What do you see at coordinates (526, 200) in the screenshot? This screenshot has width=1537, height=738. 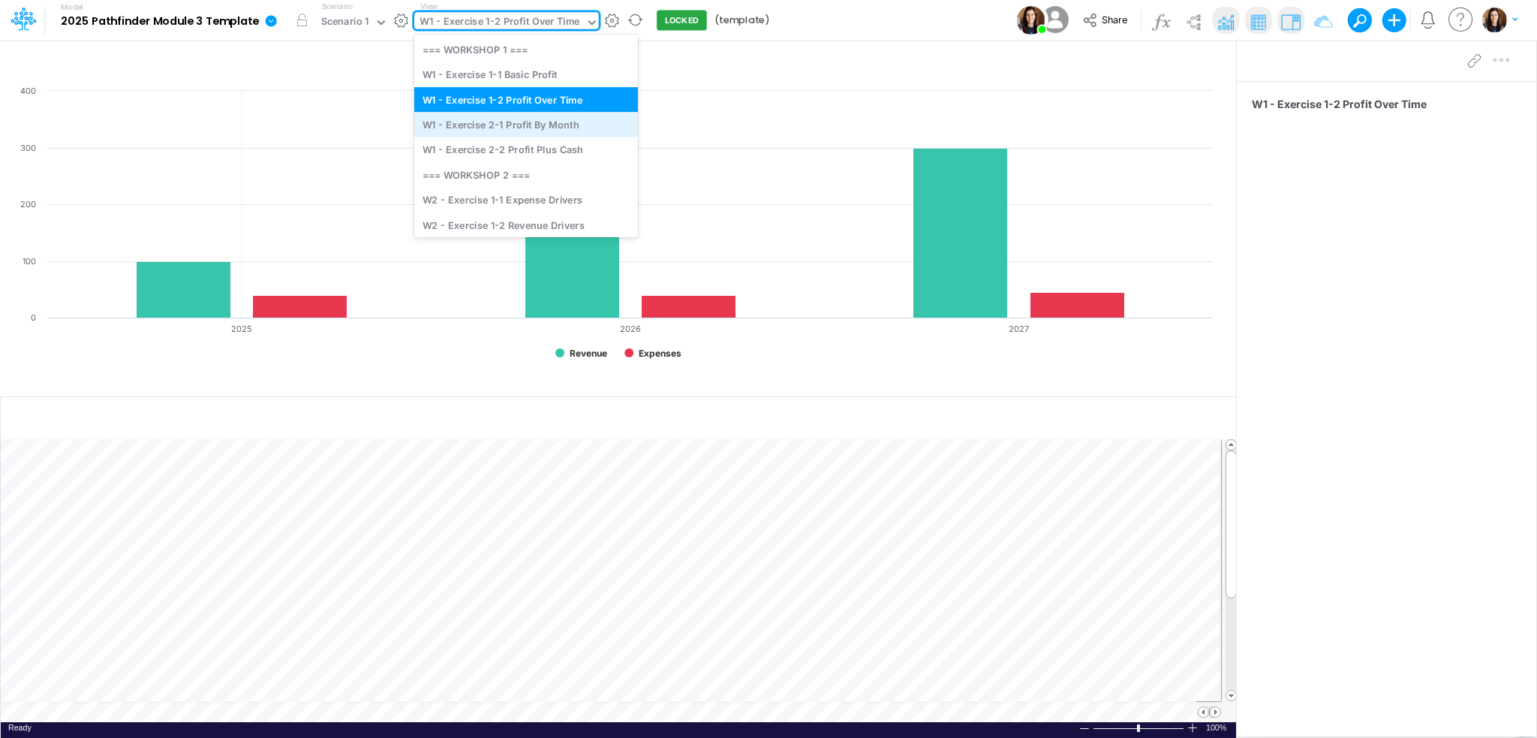 I see `div: W2 - Exercise 1-1 Expense Drivers` at bounding box center [526, 200].